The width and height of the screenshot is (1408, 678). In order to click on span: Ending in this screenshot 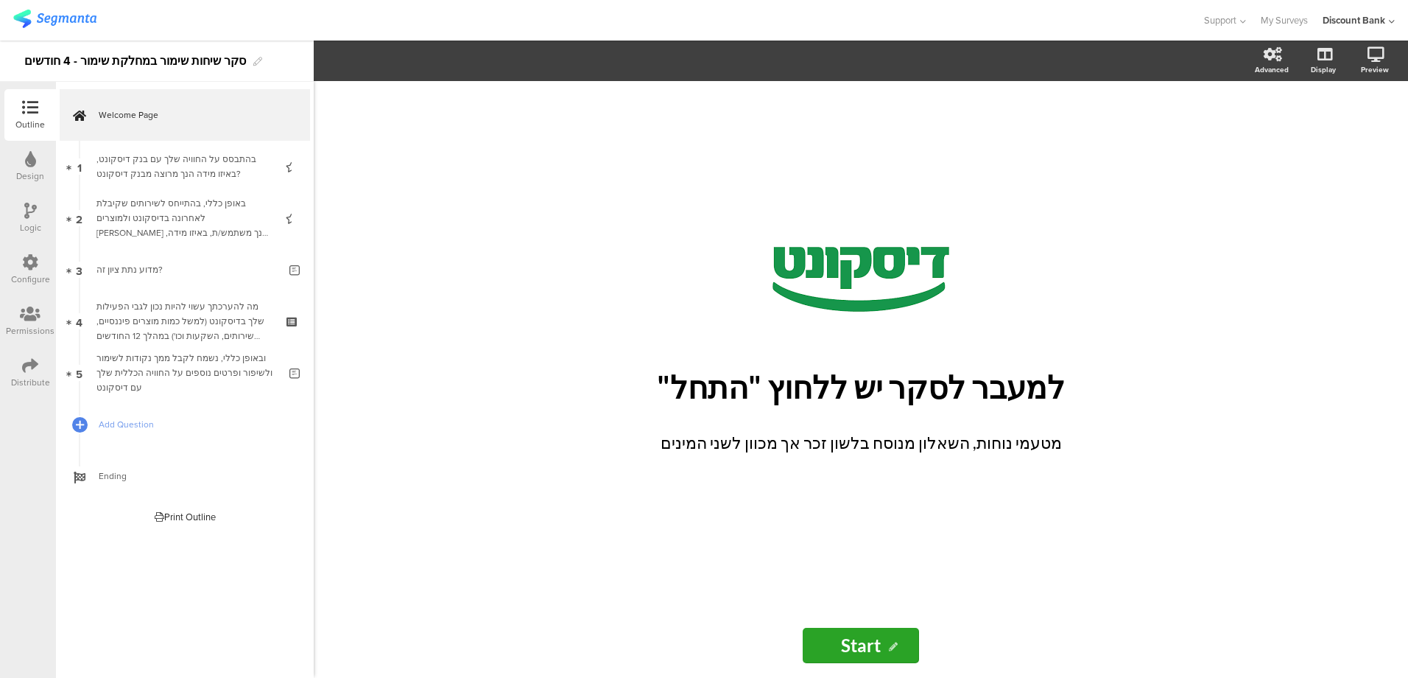, I will do `click(193, 476)`.